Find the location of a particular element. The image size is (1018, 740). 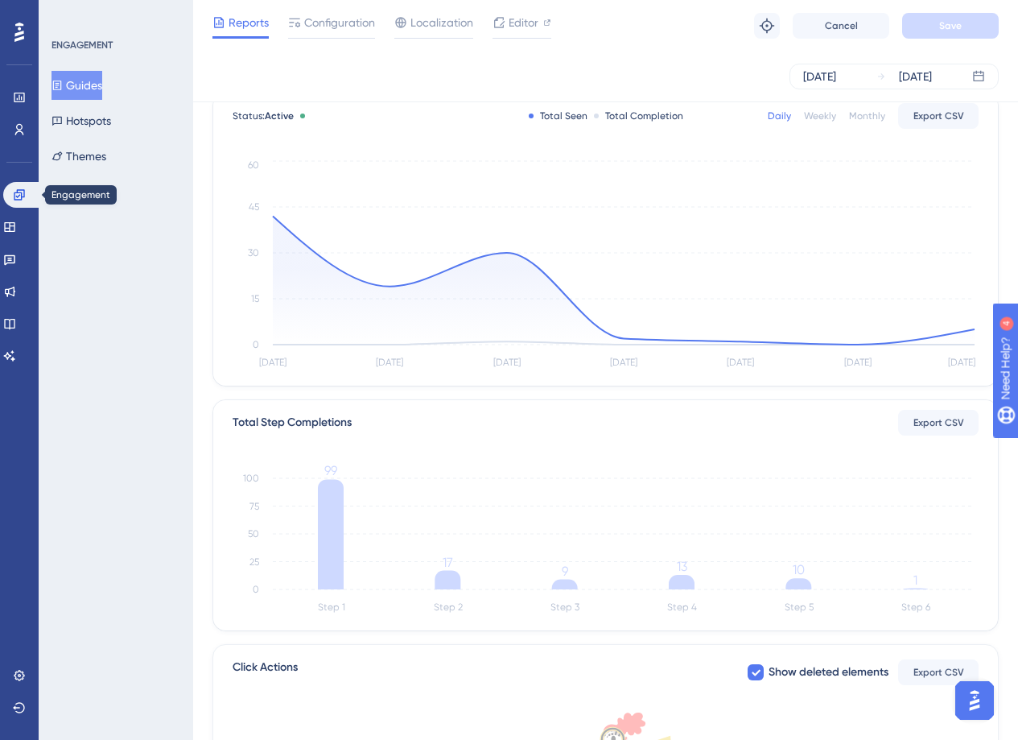

button: Themes is located at coordinates (79, 156).